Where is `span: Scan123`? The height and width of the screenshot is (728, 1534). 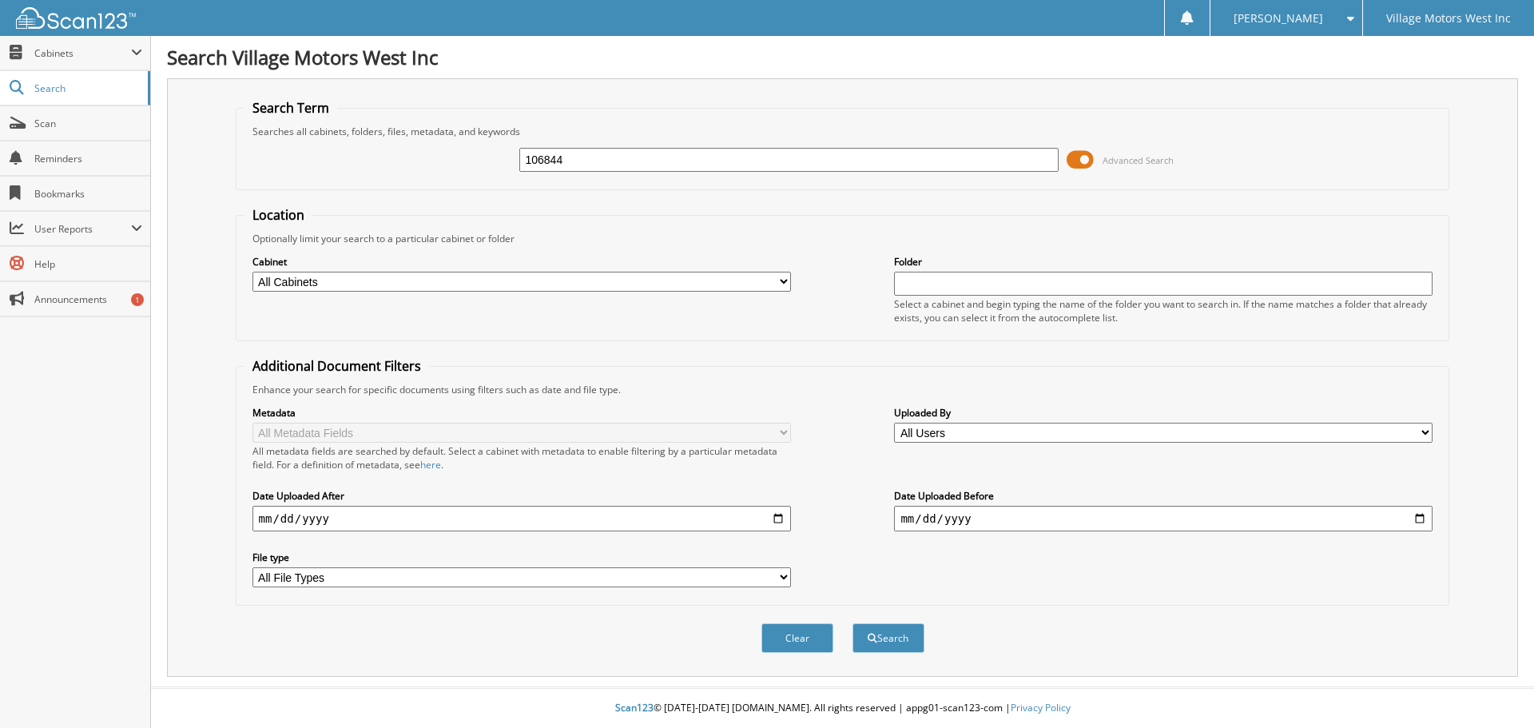 span: Scan123 is located at coordinates (634, 707).